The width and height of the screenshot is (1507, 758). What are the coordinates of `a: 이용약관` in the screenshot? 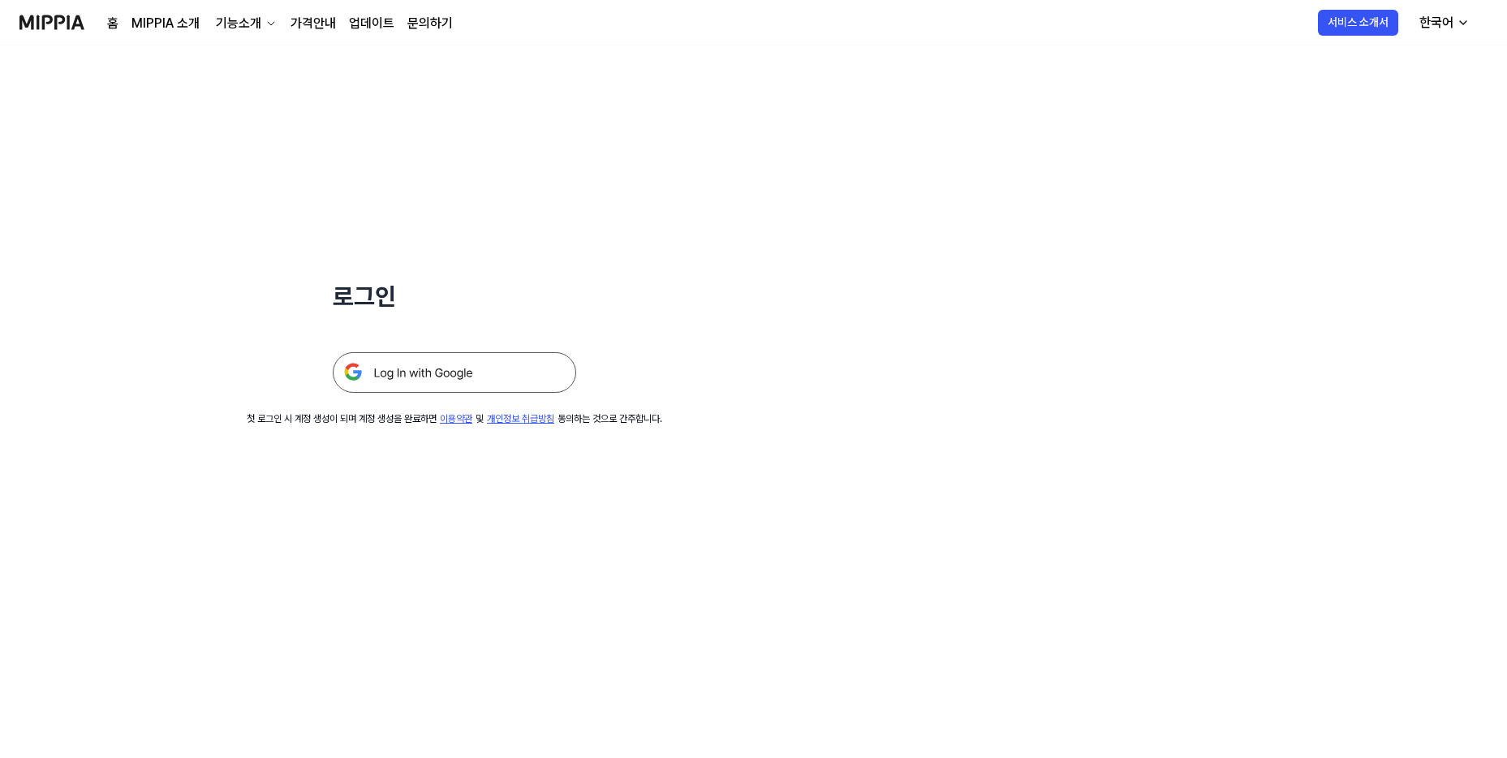 It's located at (456, 419).